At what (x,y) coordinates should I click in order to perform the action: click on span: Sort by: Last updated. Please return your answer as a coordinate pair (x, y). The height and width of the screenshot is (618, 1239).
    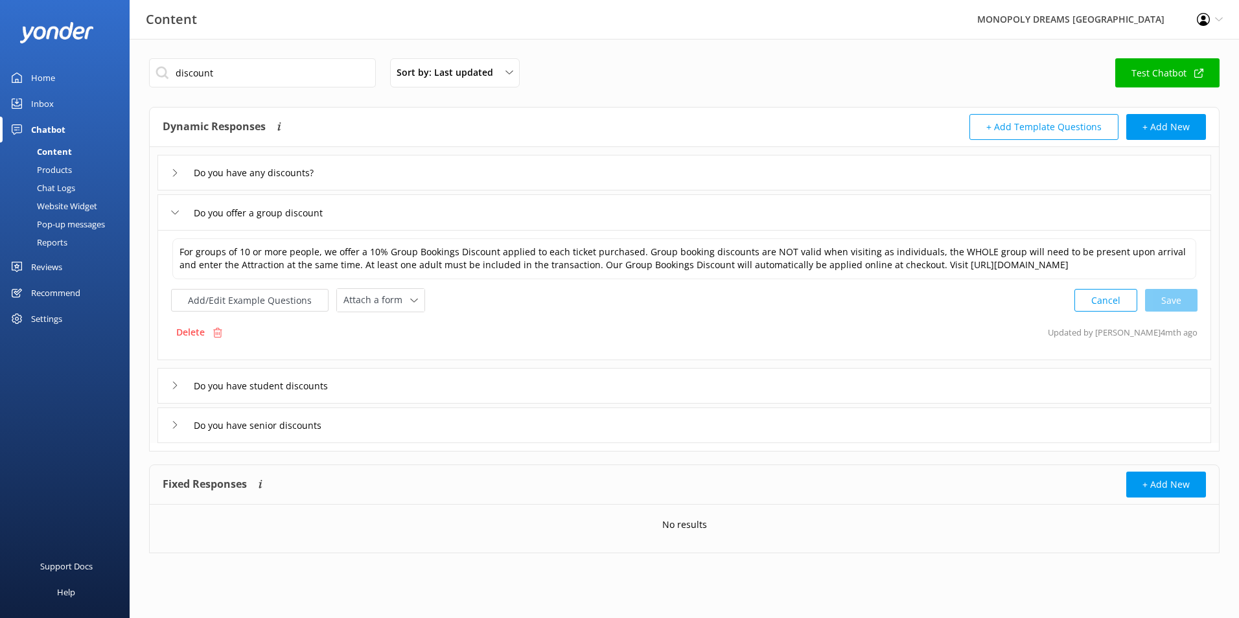
    Looking at the image, I should click on (449, 73).